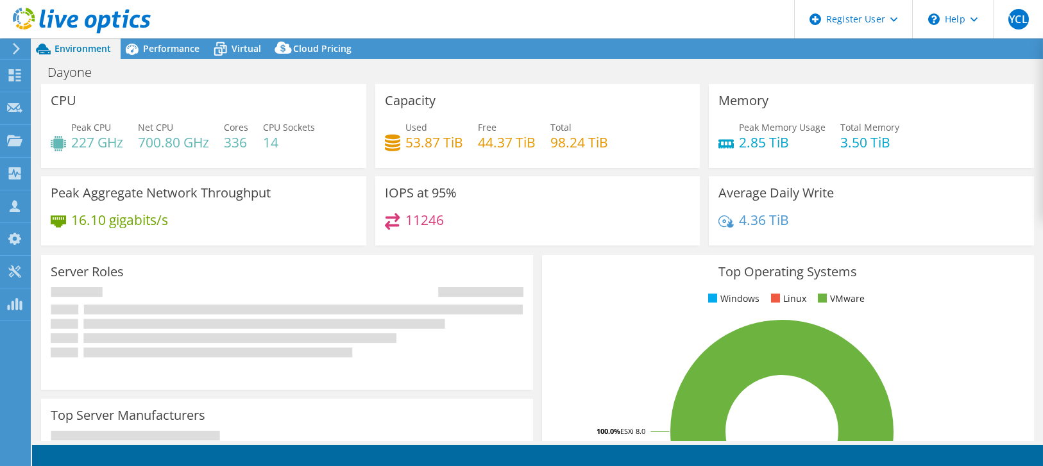  Describe the element at coordinates (289, 142) in the screenshot. I see `h4: 14` at that location.